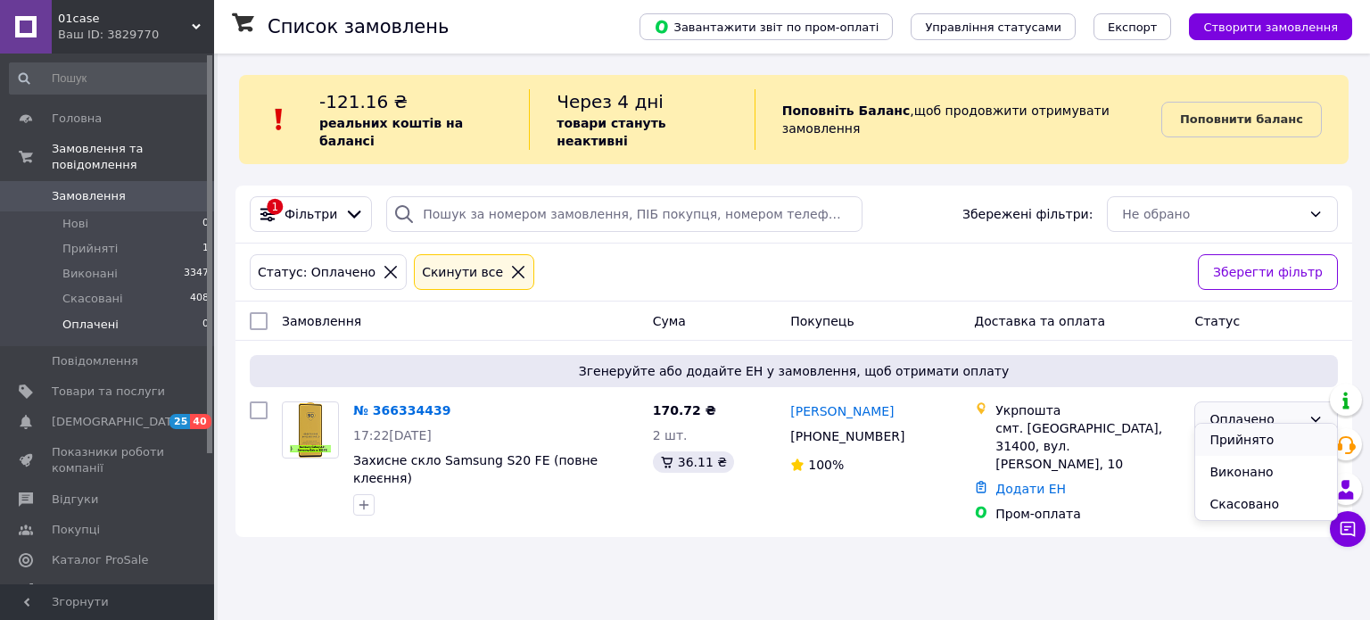  Describe the element at coordinates (196, 274) in the screenshot. I see `span: 3347` at that location.